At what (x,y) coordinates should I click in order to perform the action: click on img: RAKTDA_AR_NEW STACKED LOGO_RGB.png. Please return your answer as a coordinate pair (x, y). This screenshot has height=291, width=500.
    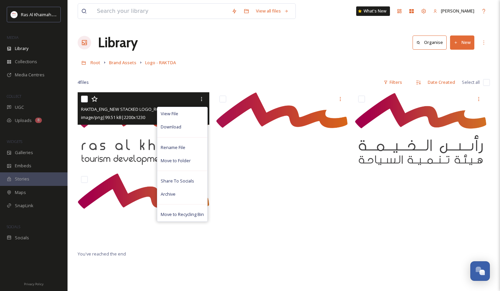
    Looking at the image, I should click on (421, 129).